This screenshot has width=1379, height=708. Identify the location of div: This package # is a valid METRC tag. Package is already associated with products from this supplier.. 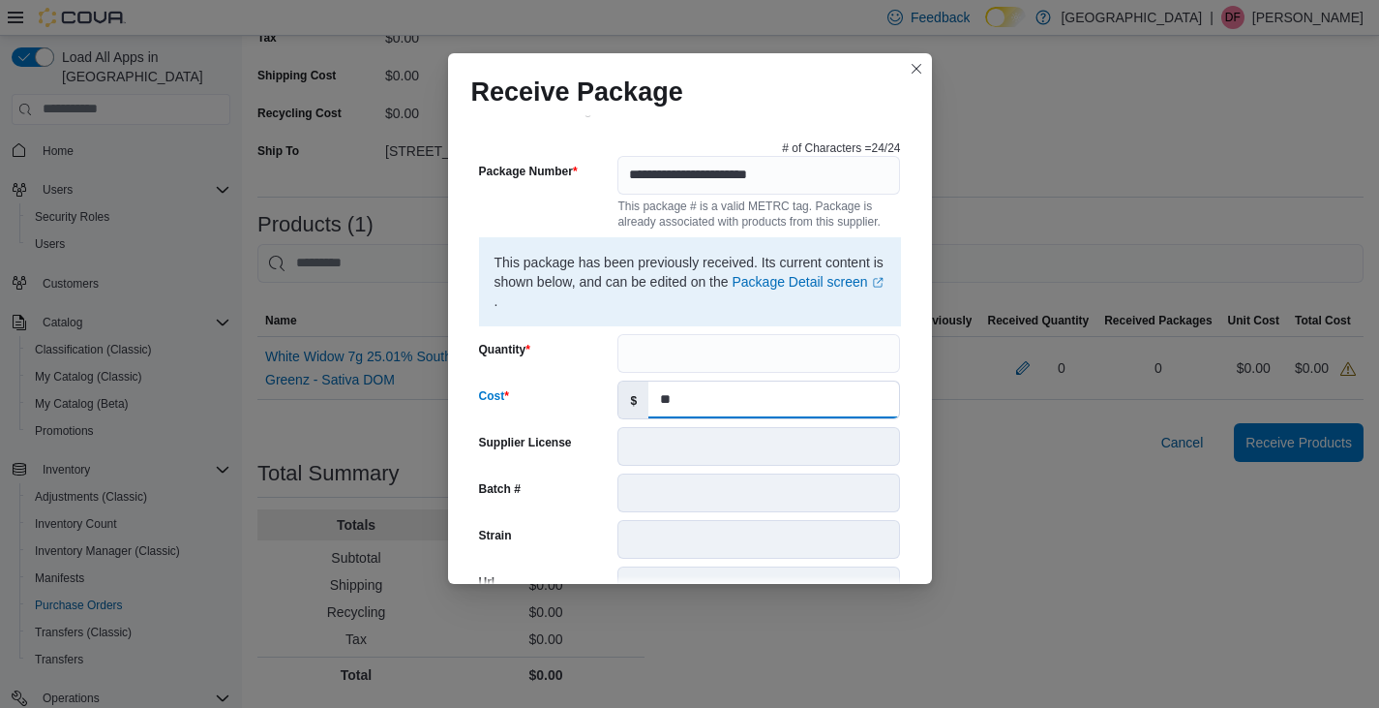
(759, 212).